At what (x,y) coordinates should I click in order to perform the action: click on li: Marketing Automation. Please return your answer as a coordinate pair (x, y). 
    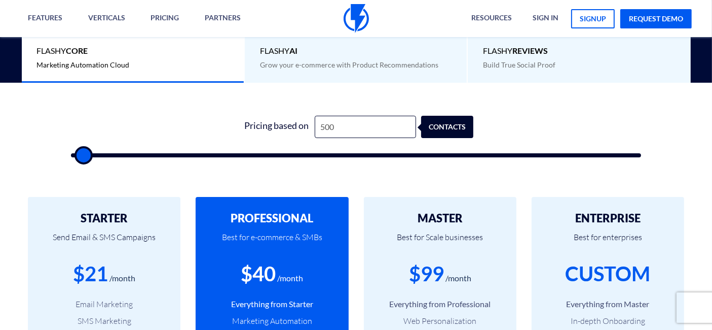
    Looking at the image, I should click on (272, 320).